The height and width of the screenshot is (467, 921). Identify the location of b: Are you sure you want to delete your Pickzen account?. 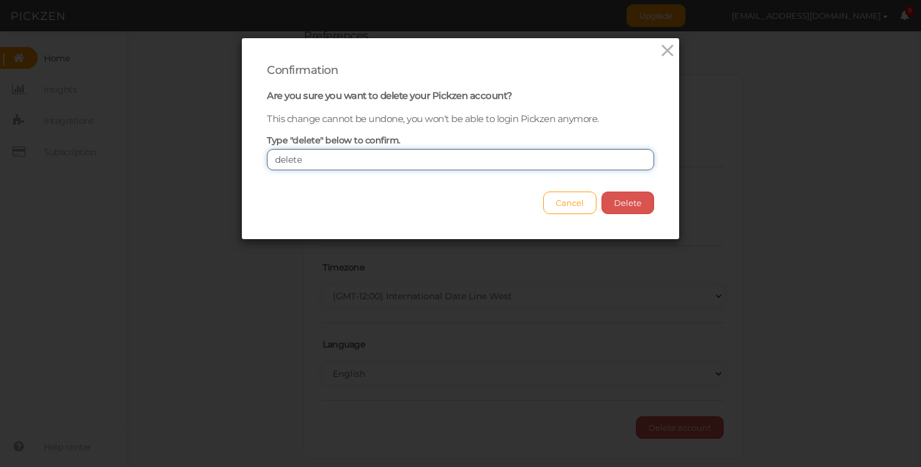
(390, 95).